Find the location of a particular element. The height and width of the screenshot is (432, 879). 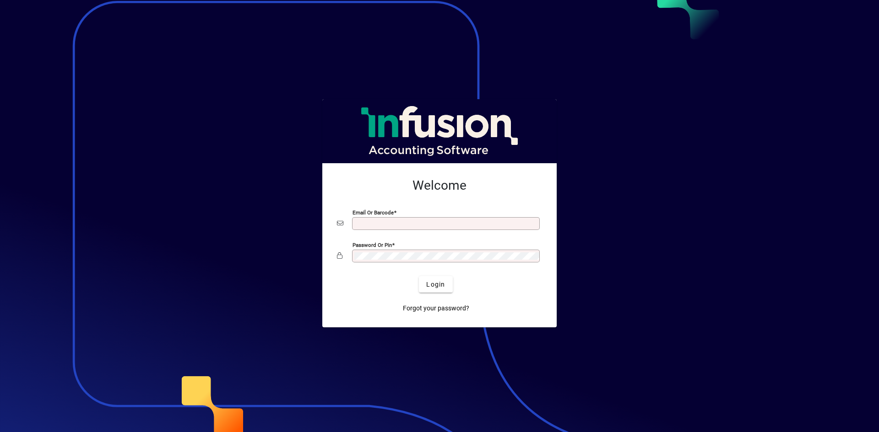

mat-label: Email or Barcode is located at coordinates (373, 213).